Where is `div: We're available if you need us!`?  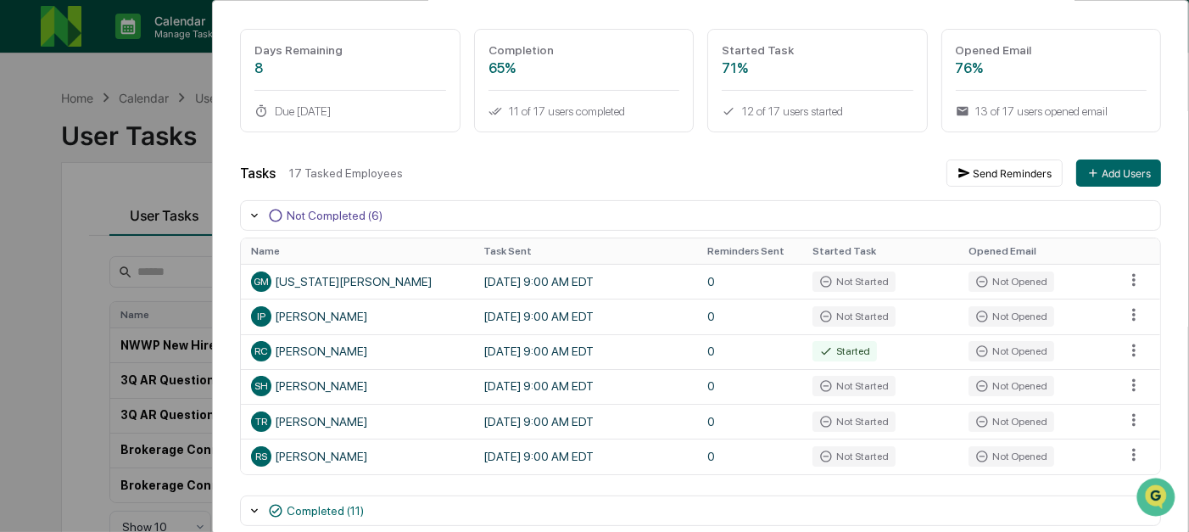 div: We're available if you need us! is located at coordinates (154, 154).